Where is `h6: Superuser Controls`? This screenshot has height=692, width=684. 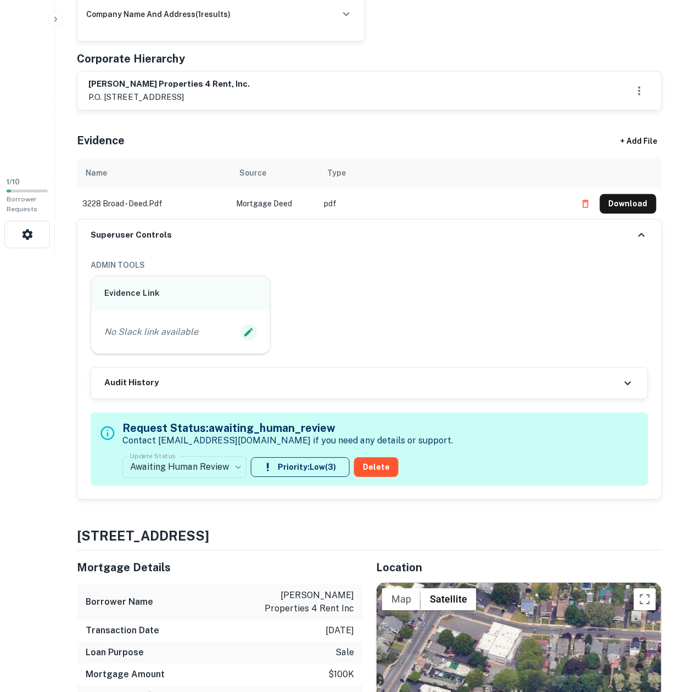 h6: Superuser Controls is located at coordinates (131, 235).